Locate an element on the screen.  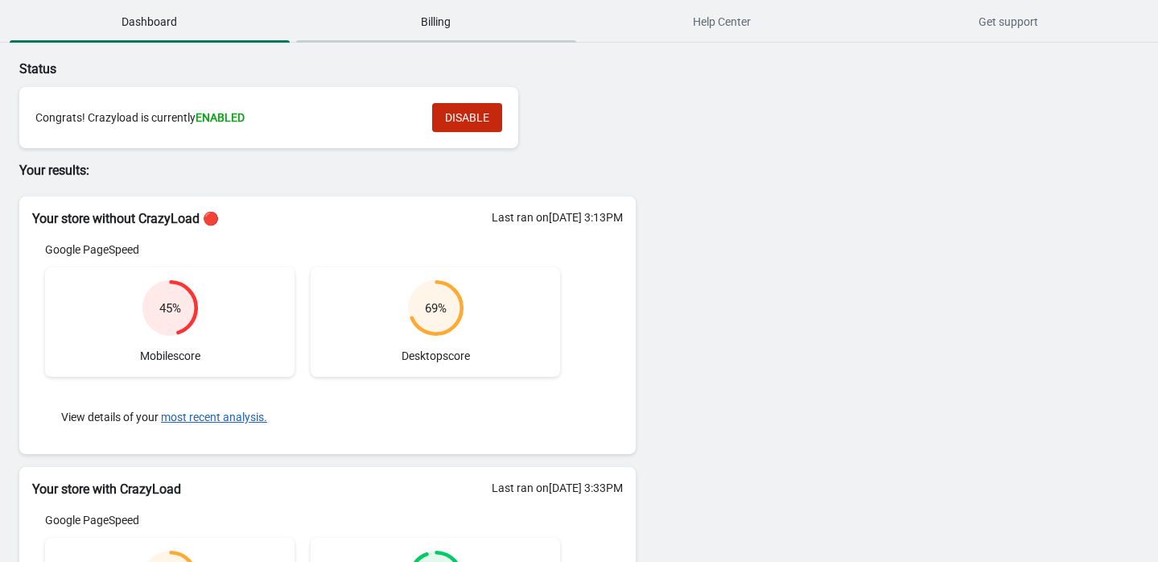
div: Desktop score is located at coordinates (435, 322).